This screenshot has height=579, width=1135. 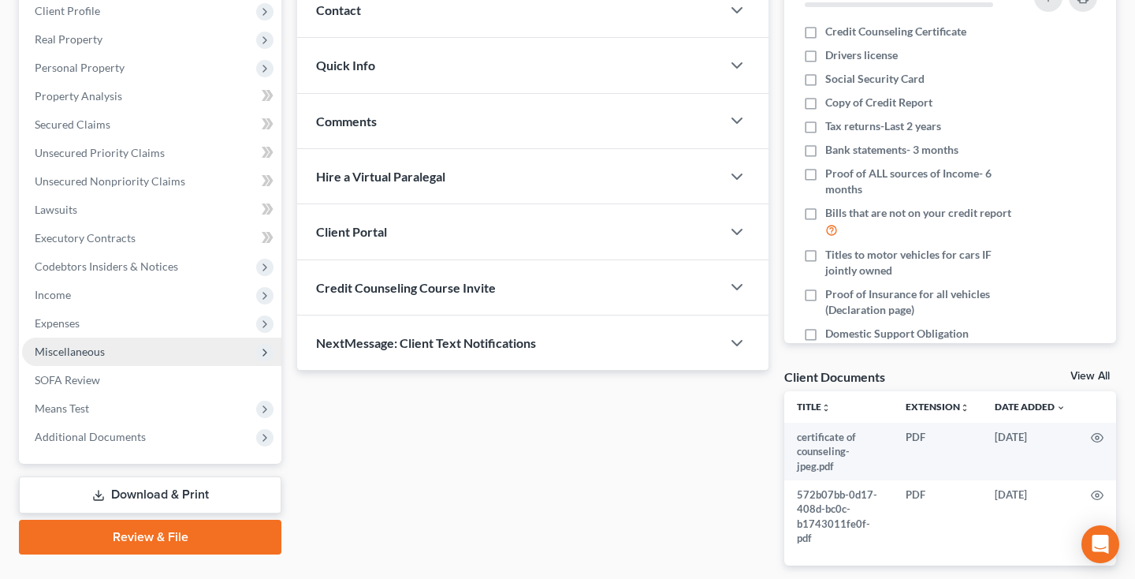 What do you see at coordinates (85, 237) in the screenshot?
I see `span: Executory Contracts` at bounding box center [85, 237].